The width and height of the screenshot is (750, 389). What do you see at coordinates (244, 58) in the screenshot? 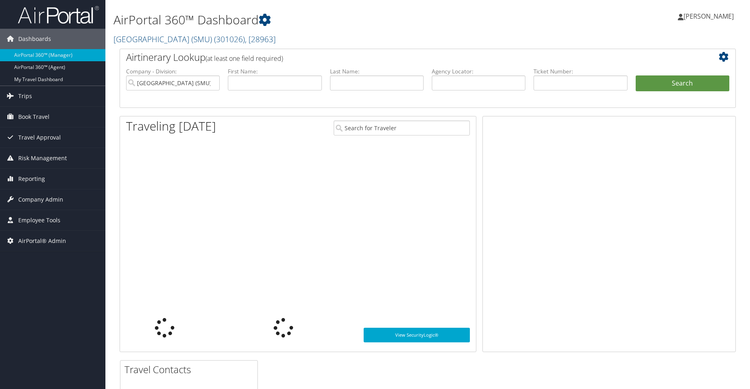
I see `span: (at least one field required)` at bounding box center [244, 58].